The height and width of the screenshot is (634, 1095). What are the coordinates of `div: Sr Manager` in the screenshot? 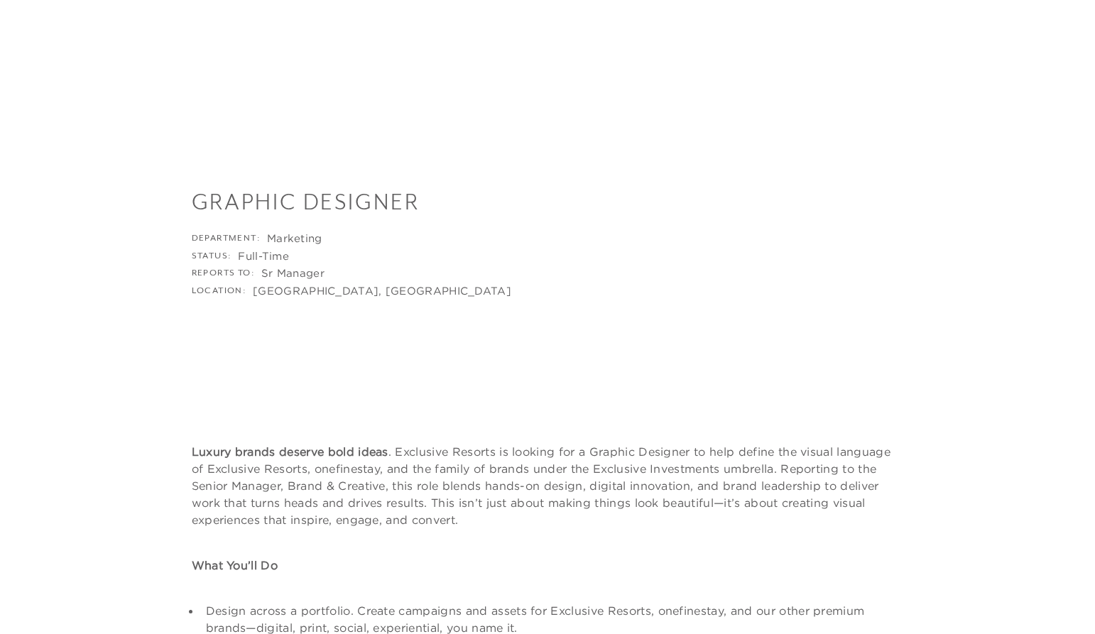 It's located at (293, 273).